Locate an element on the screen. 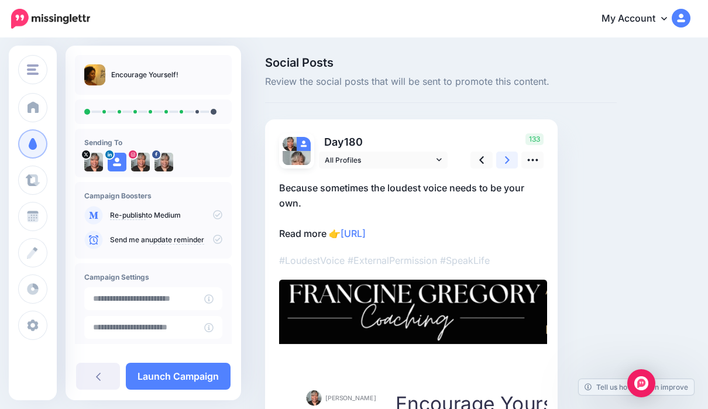 Image resolution: width=708 pixels, height=409 pixels. span: 133 is located at coordinates (534, 139).